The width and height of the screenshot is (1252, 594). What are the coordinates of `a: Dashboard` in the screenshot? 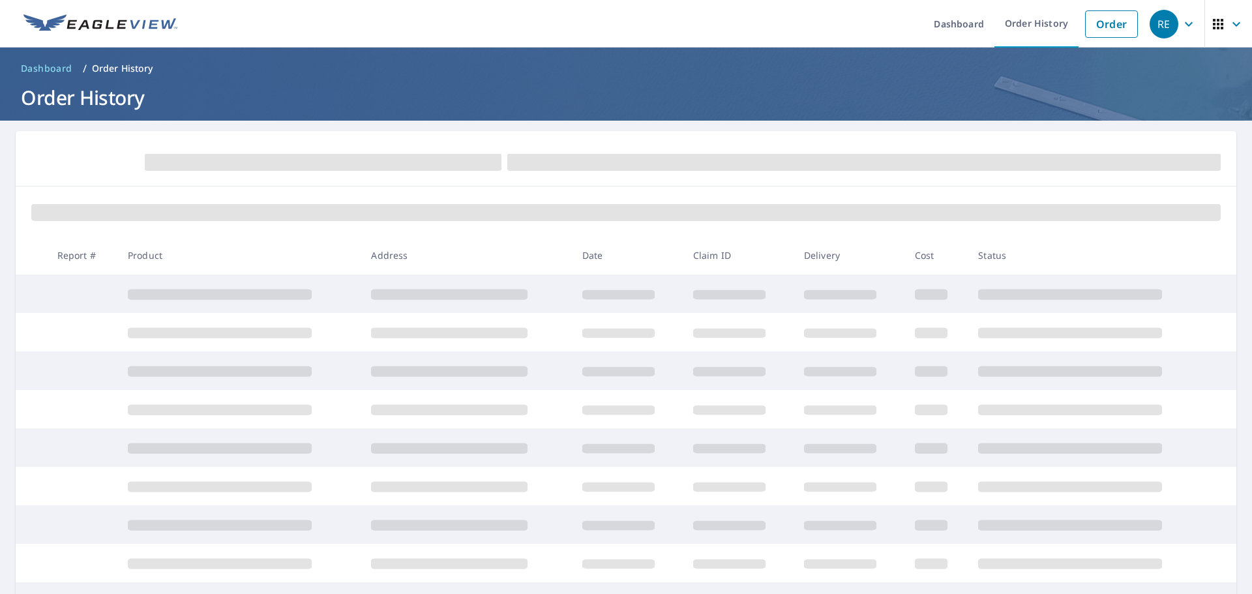 It's located at (46, 68).